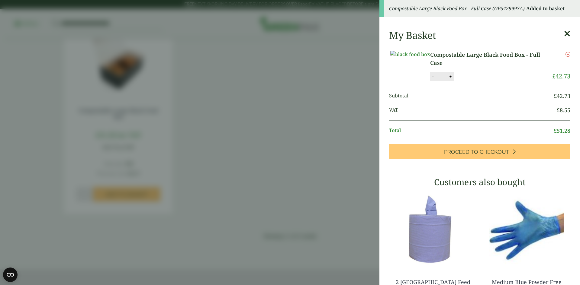 This screenshot has width=580, height=285. Describe the element at coordinates (473, 110) in the screenshot. I see `span: VAT` at that location.